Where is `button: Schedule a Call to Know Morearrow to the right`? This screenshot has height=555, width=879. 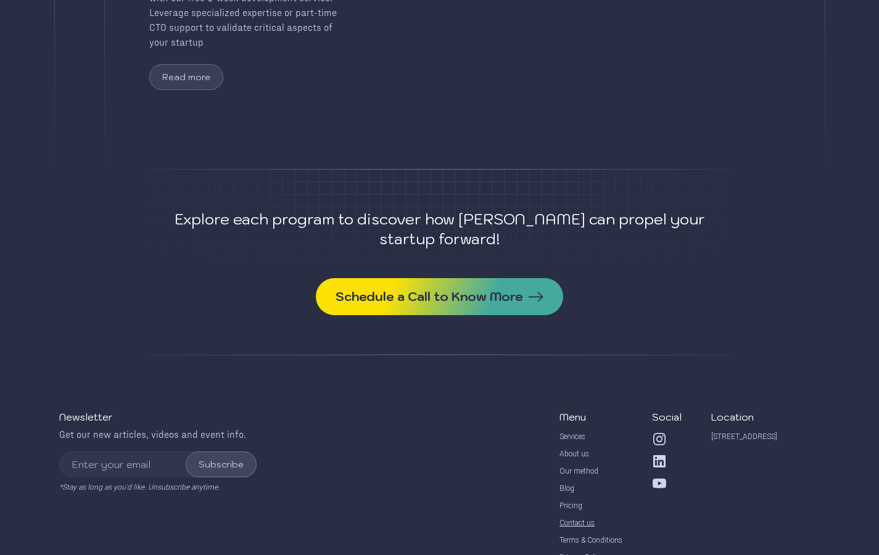
button: Schedule a Call to Know Morearrow to the right is located at coordinates (439, 297).